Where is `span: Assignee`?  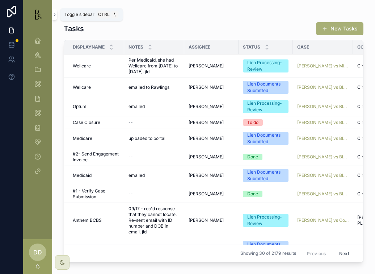 span: Assignee is located at coordinates (199, 47).